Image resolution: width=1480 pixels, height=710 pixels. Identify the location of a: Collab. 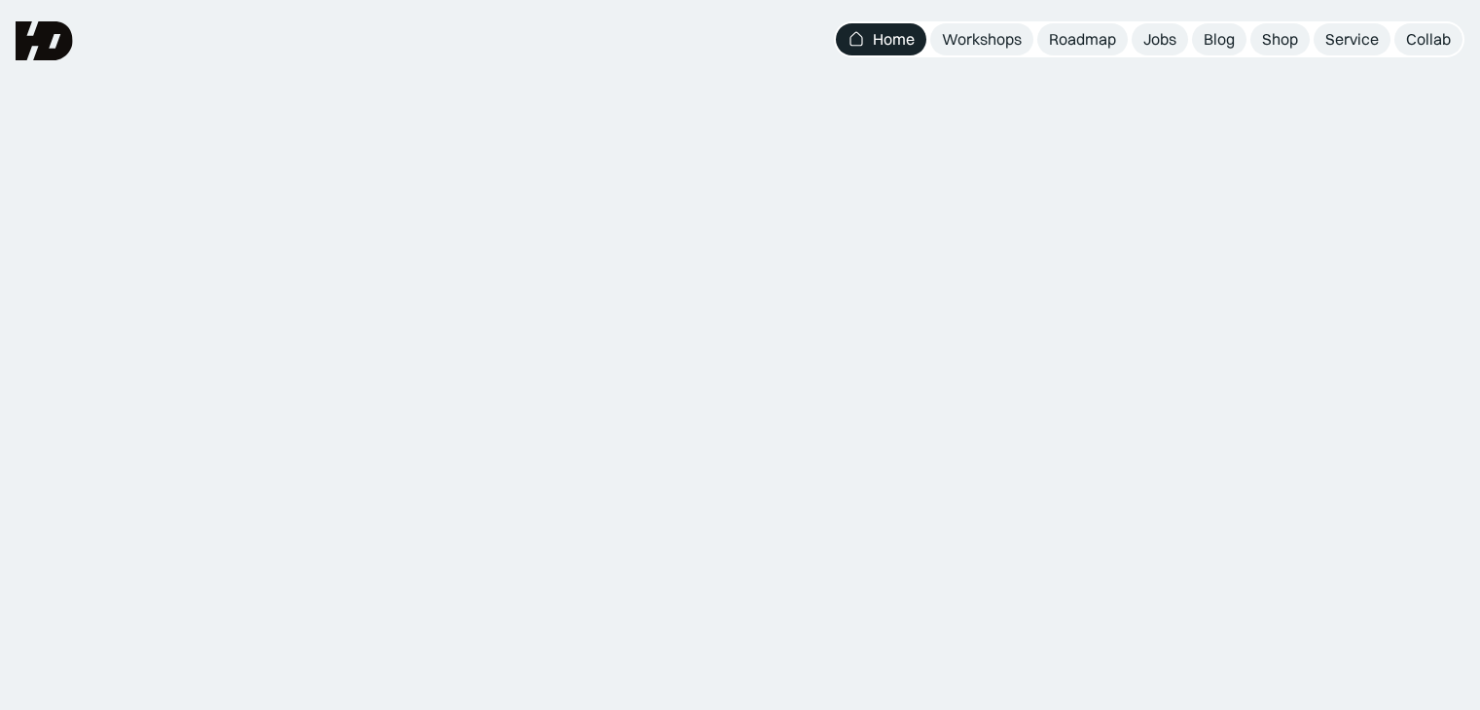
(1428, 39).